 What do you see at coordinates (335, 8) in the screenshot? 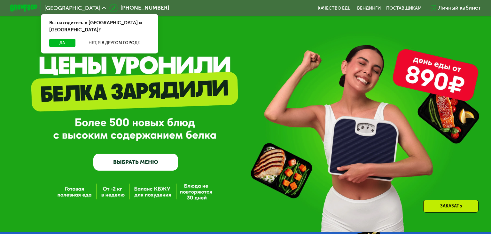
I see `a: Качество еды` at bounding box center [335, 8].